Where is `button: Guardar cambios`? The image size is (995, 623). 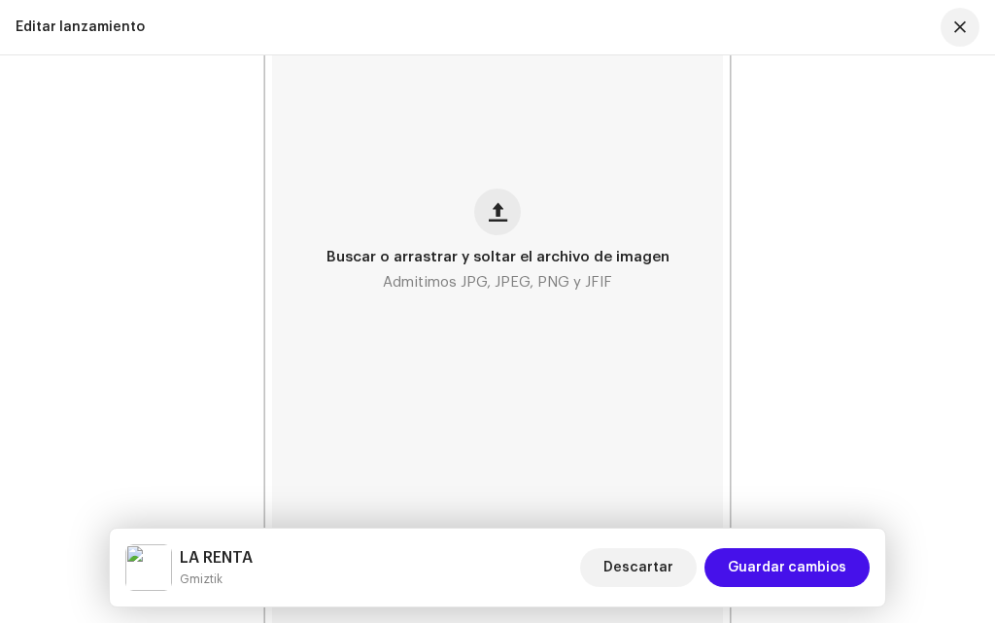
button: Guardar cambios is located at coordinates (787, 568).